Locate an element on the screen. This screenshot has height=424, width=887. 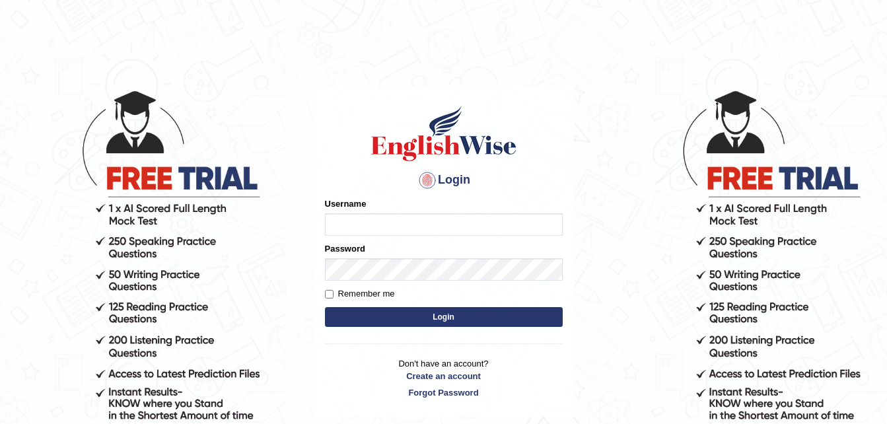
label: Remember me is located at coordinates (360, 294).